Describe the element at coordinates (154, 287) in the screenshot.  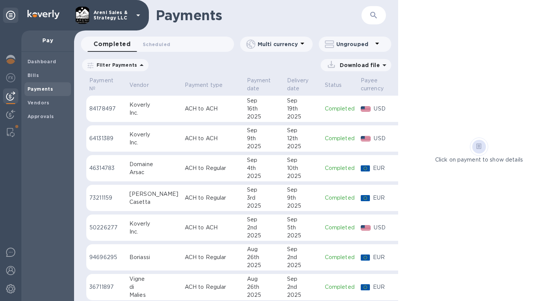
I see `div: di` at that location.